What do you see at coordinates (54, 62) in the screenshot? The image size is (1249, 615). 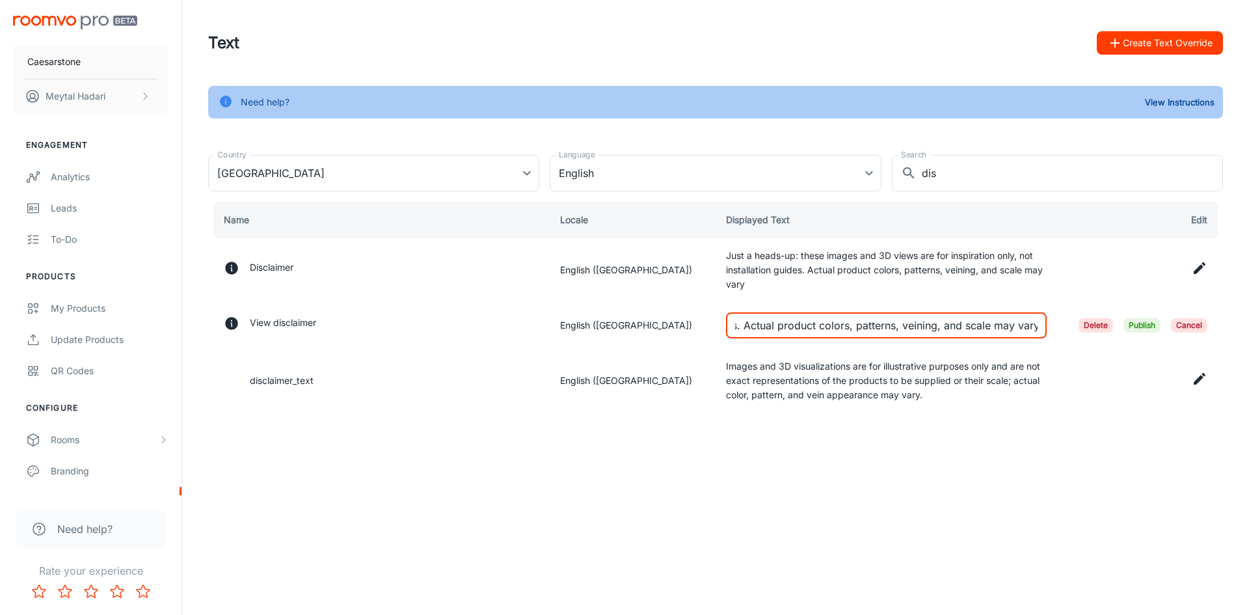 I see `p: Caesarstone` at bounding box center [54, 62].